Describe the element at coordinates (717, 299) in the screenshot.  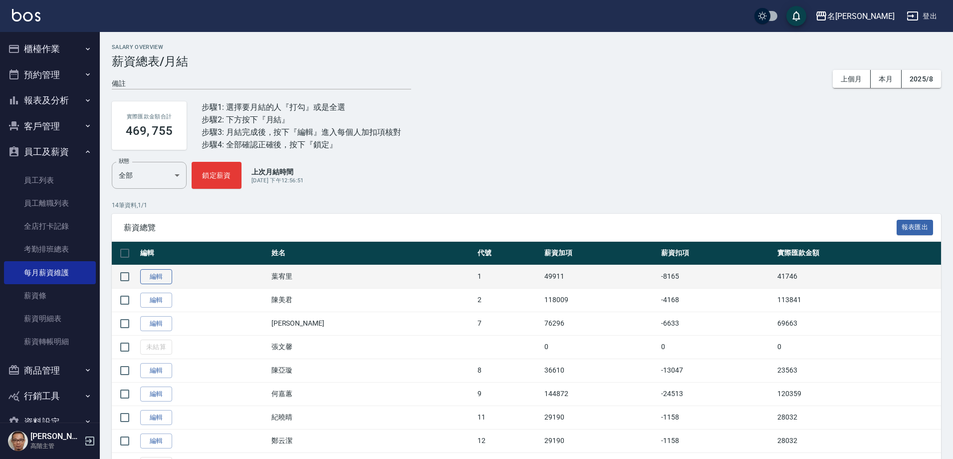
I see `td: -4168` at that location.